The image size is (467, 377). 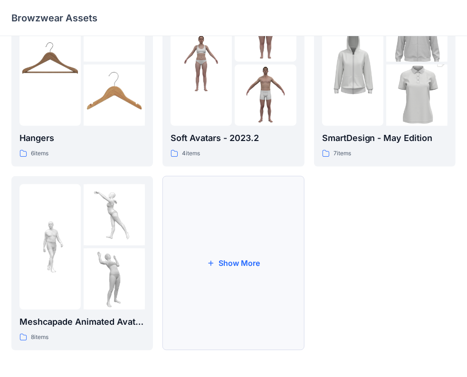 I want to click on p: 6 items, so click(x=39, y=154).